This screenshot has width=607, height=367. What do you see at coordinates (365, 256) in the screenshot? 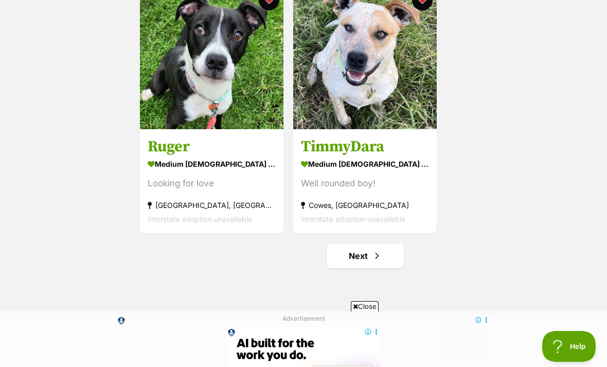
I see `nav: Pagination` at bounding box center [365, 256].